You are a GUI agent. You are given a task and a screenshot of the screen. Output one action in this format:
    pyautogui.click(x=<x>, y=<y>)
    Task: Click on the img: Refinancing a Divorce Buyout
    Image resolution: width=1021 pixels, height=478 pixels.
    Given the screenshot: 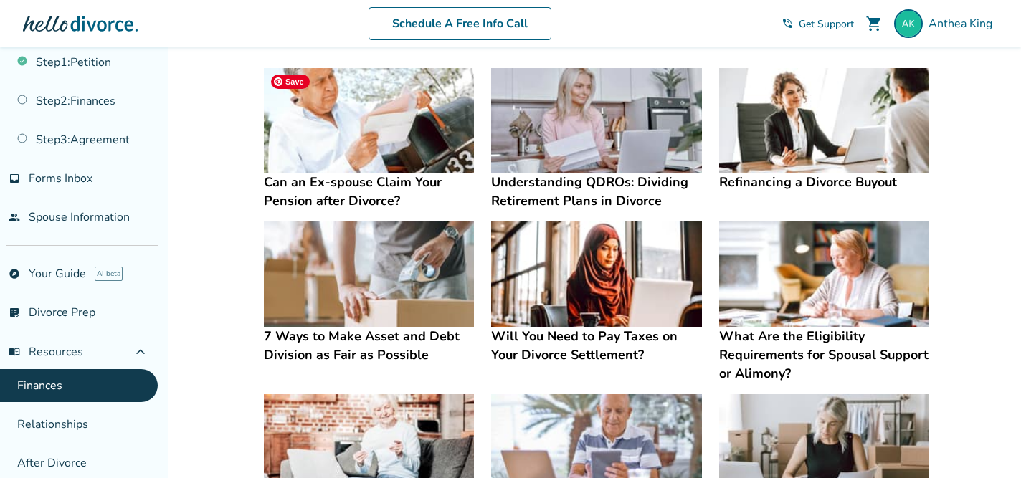 What is the action you would take?
    pyautogui.click(x=824, y=120)
    